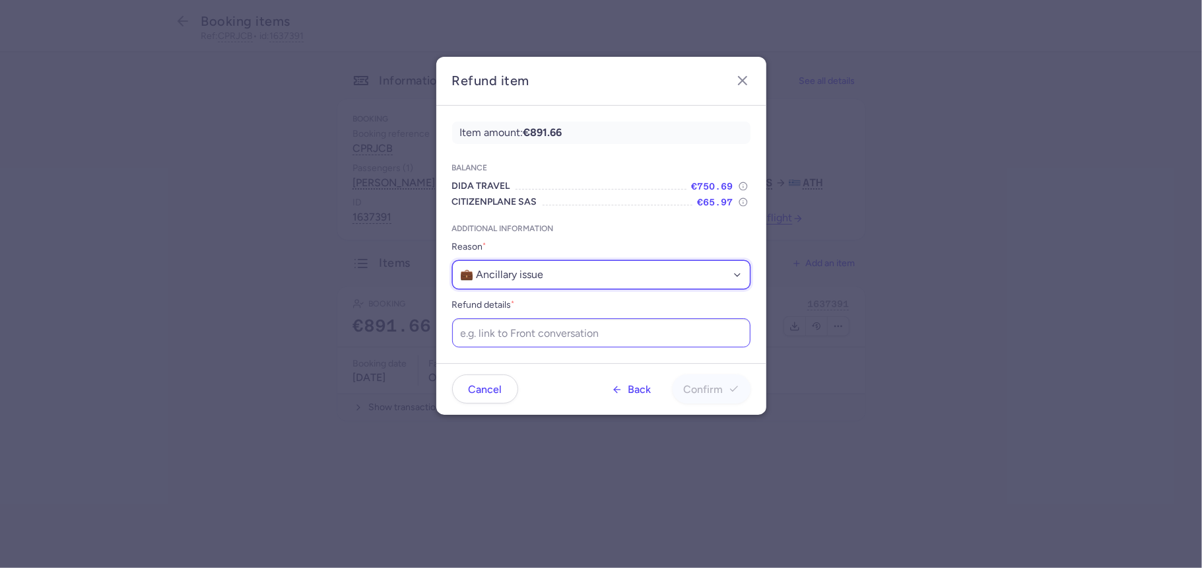  What do you see at coordinates (481, 186) in the screenshot?
I see `p: DIDA TRAVEL` at bounding box center [481, 186].